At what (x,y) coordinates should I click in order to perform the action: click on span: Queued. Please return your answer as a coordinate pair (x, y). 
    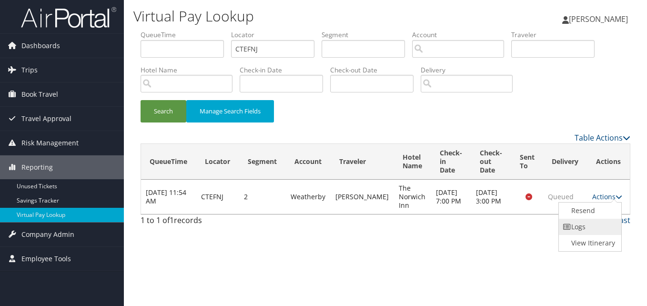
    Looking at the image, I should click on (560, 196).